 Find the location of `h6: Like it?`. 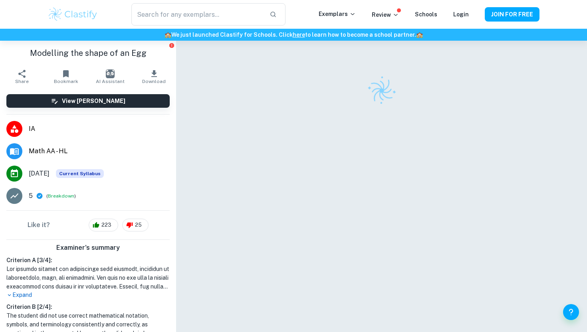

h6: Like it? is located at coordinates (39, 225).